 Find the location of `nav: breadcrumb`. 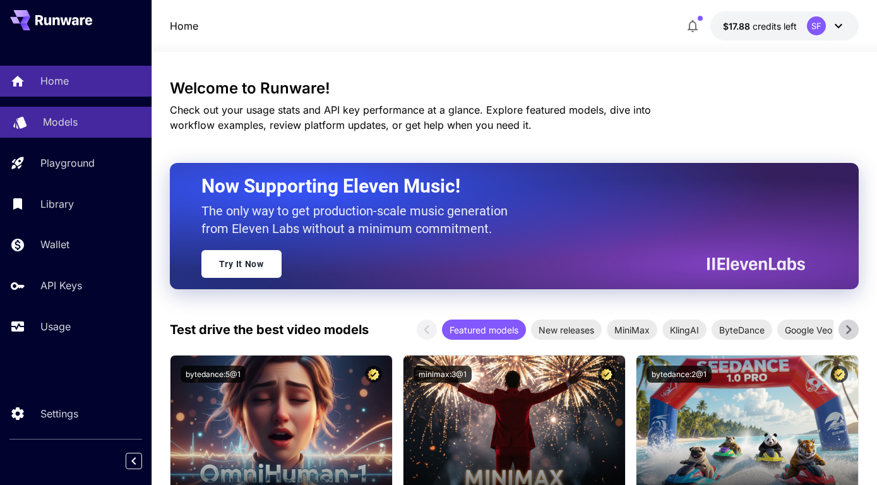

nav: breadcrumb is located at coordinates (184, 26).